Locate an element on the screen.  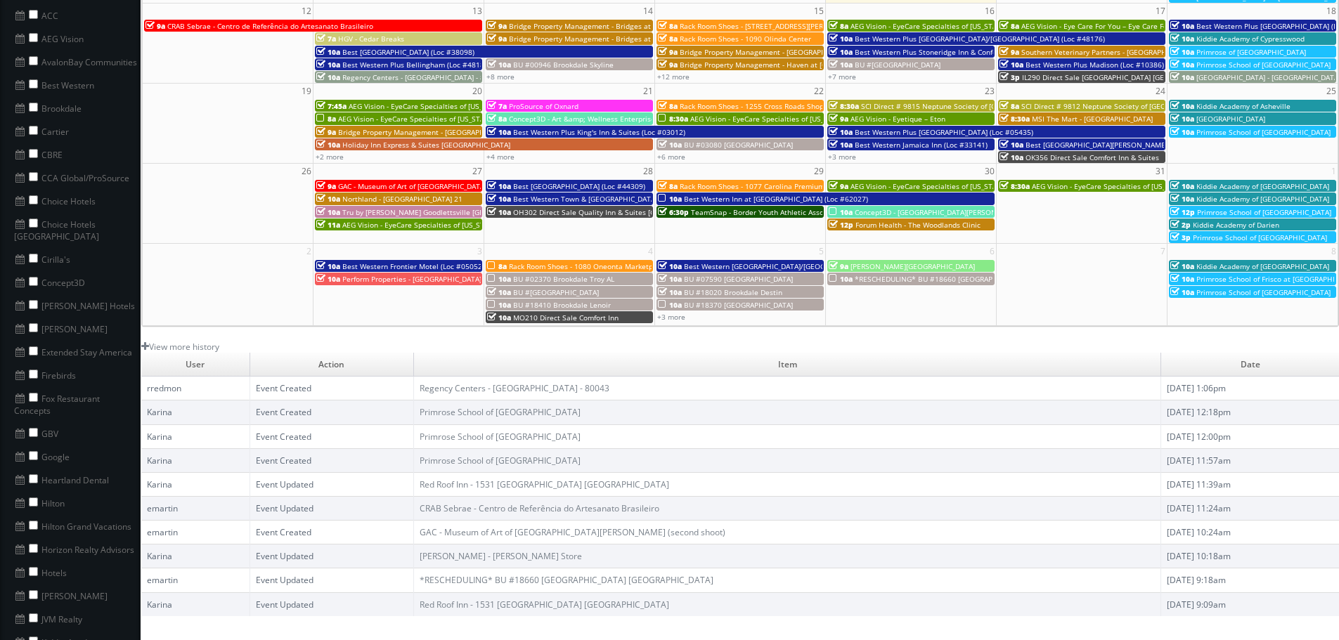
span: 12 is located at coordinates (306, 11).